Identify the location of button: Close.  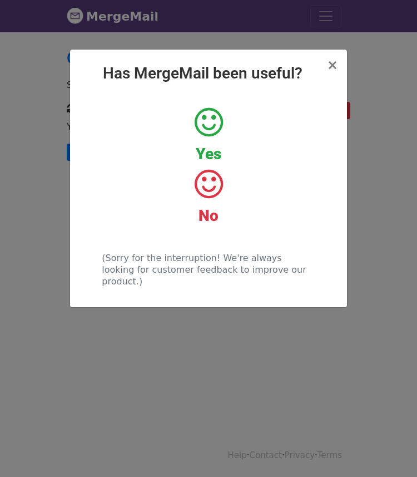
(333, 65).